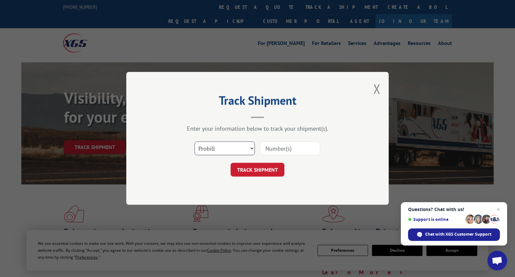 The image size is (515, 277). Describe the element at coordinates (499, 209) in the screenshot. I see `span: Close chat` at that location.